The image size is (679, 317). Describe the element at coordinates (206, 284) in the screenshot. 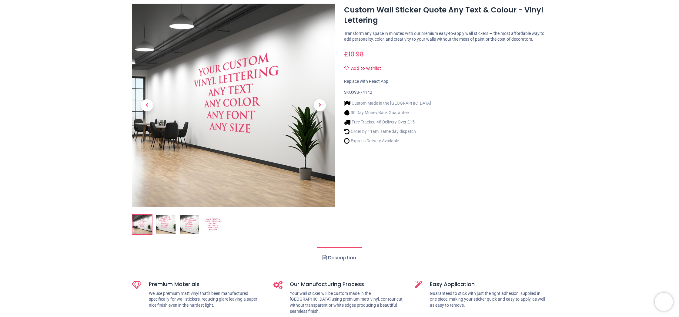

I see `h5: Premium Materials` at that location.